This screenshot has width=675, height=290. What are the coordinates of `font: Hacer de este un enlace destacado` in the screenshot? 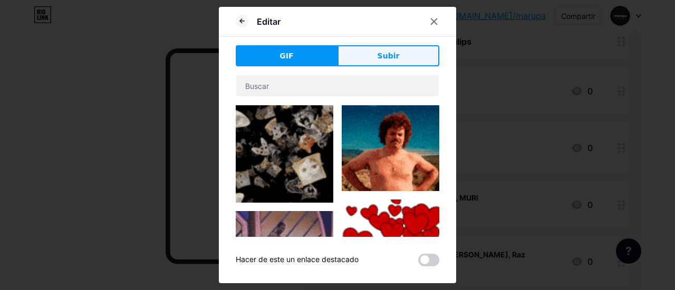 It's located at (297, 259).